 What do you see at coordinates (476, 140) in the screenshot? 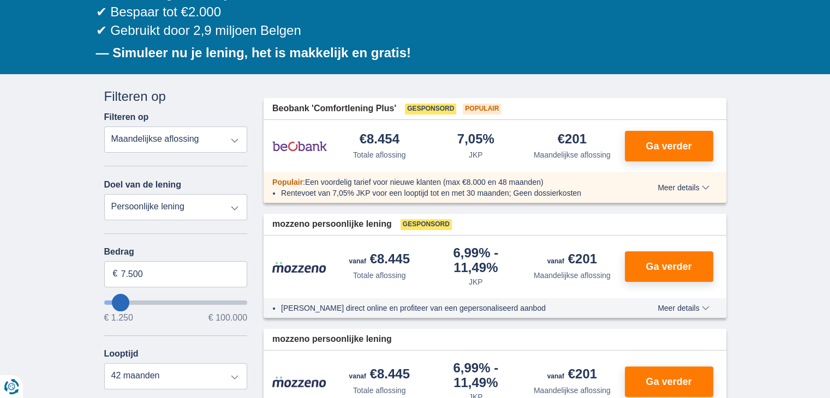
I see `div: 7,05%` at bounding box center [476, 140].